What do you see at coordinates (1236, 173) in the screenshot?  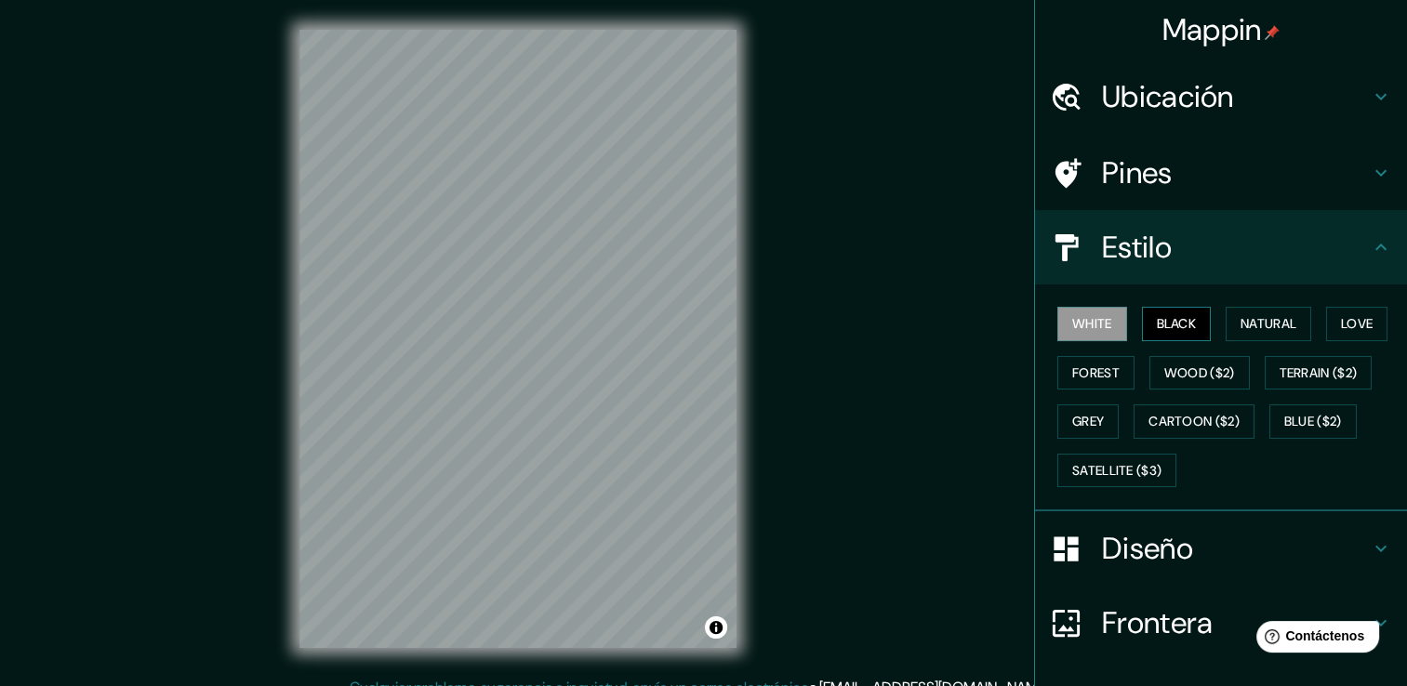 I see `h4: Pines` at bounding box center [1236, 173].